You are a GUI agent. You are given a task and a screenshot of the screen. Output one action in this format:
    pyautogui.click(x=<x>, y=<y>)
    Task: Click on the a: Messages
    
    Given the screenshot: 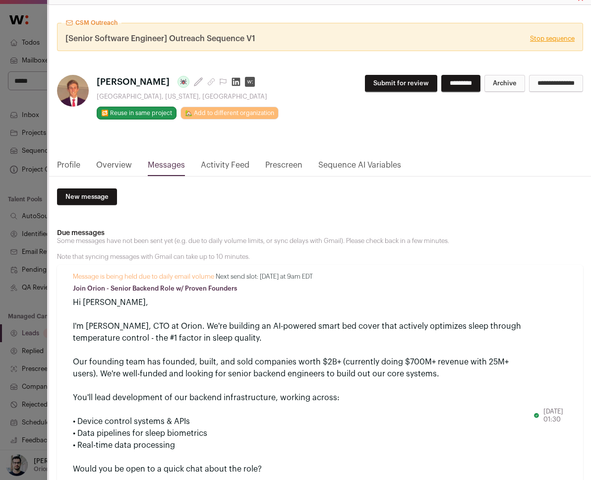 What is the action you would take?
    pyautogui.click(x=166, y=168)
    